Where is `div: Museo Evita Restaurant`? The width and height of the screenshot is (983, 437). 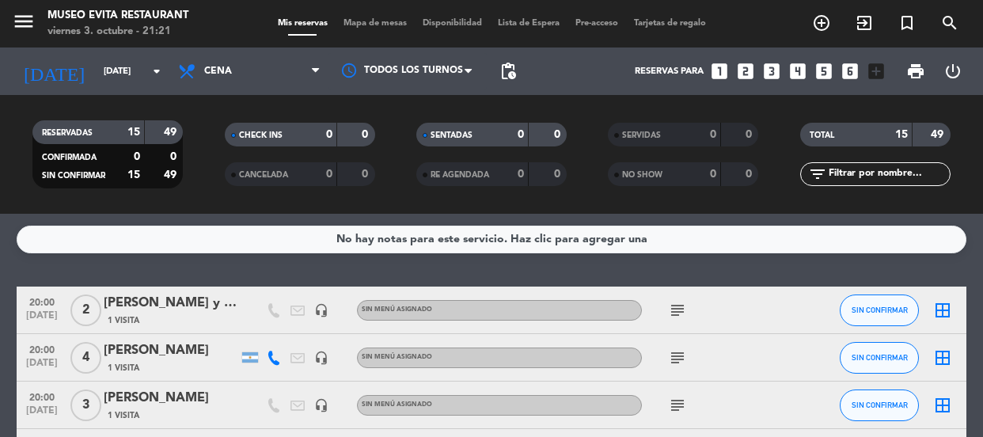 div: Museo Evita Restaurant is located at coordinates (118, 16).